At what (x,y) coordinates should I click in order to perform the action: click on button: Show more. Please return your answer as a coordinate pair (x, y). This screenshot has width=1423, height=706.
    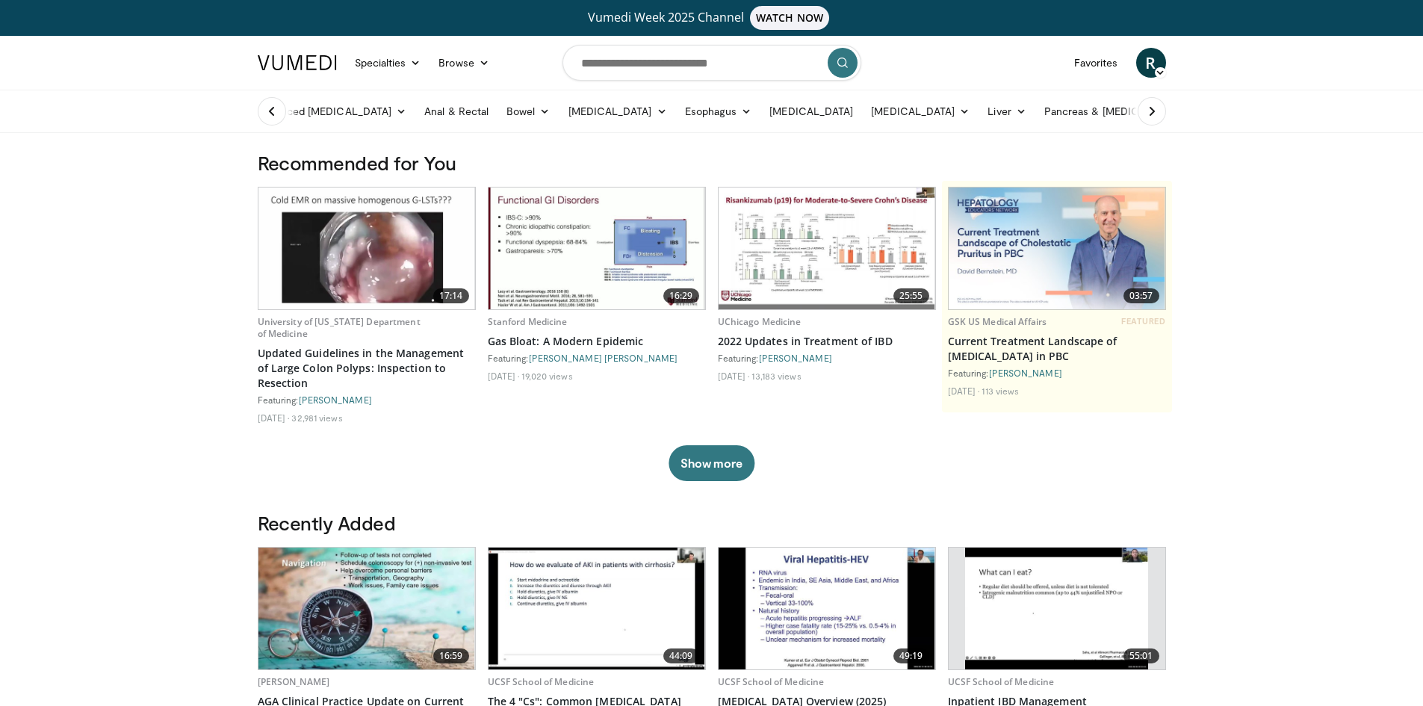
    Looking at the image, I should click on (711, 463).